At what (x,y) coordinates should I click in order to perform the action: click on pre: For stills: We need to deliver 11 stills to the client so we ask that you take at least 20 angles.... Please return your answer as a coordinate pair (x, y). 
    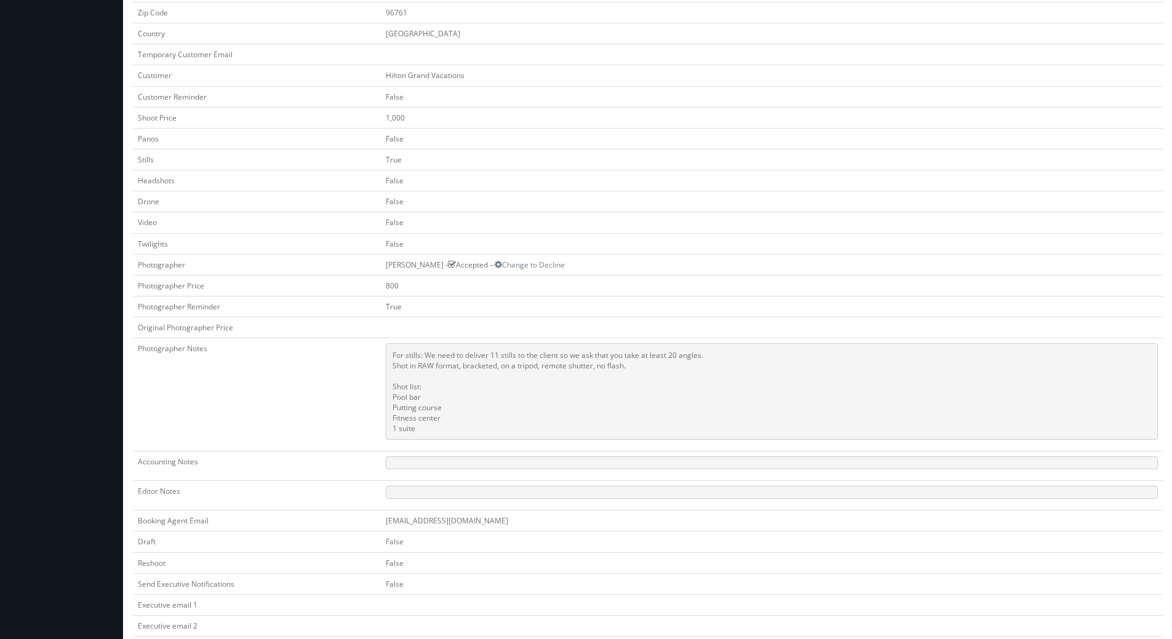
    Looking at the image, I should click on (771, 391).